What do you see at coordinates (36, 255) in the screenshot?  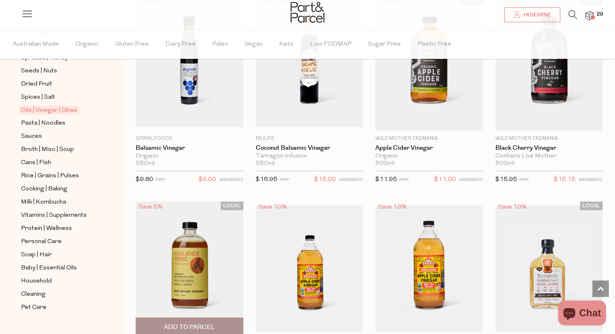 I see `span: Soap | Hair` at bounding box center [36, 255].